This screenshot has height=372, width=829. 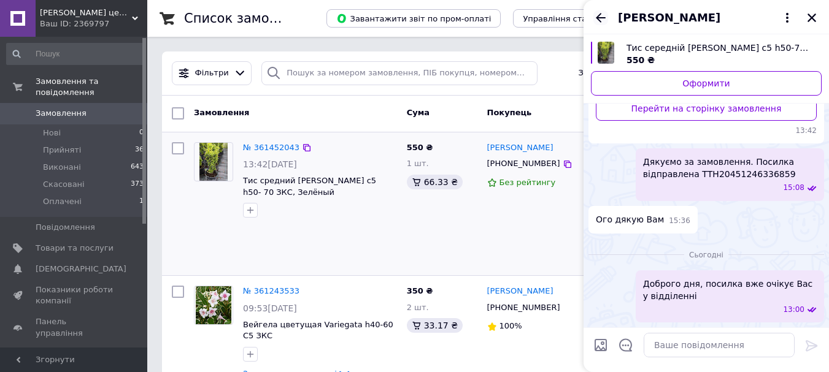 What do you see at coordinates (729, 290) in the screenshot?
I see `span: Доброго дня, посилка вже очікує Вас у відділенні` at bounding box center [729, 290].